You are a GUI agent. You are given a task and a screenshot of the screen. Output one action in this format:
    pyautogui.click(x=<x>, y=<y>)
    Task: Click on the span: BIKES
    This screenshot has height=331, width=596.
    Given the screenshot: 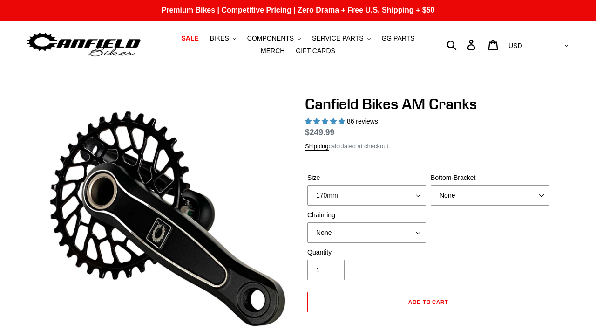 What is the action you would take?
    pyautogui.click(x=219, y=38)
    